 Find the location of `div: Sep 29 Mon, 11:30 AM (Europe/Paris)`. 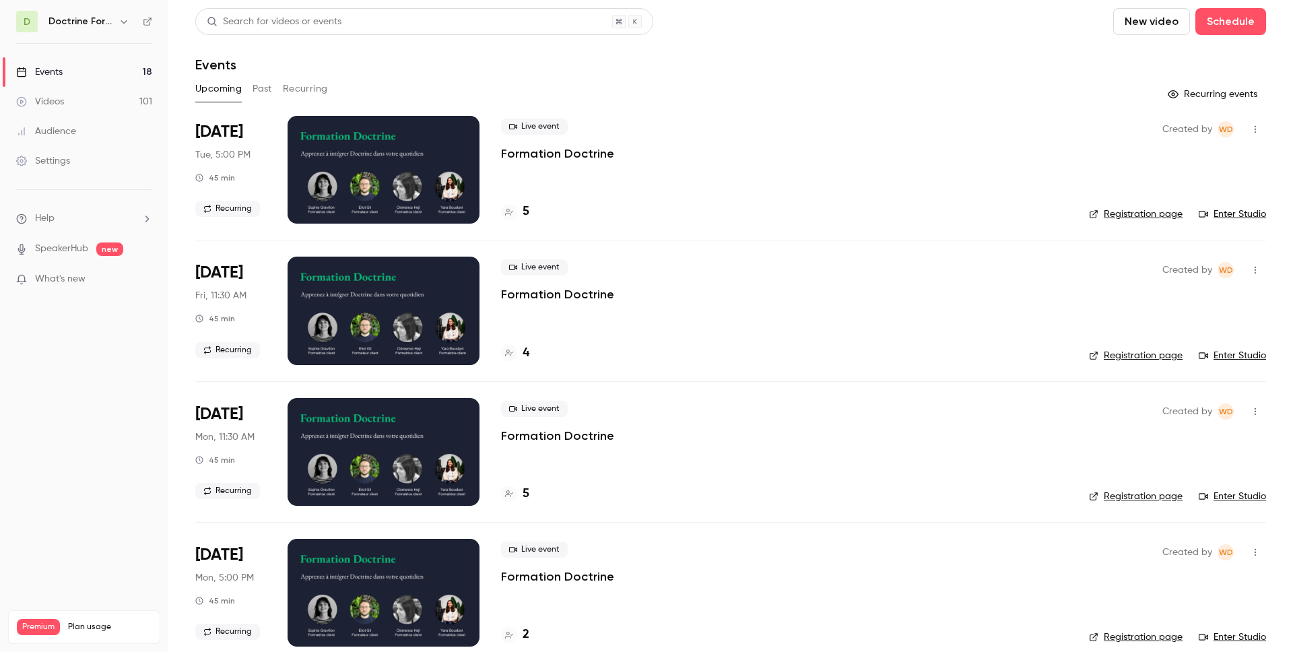

div: Sep 29 Mon, 11:30 AM (Europe/Paris) is located at coordinates (230, 452).